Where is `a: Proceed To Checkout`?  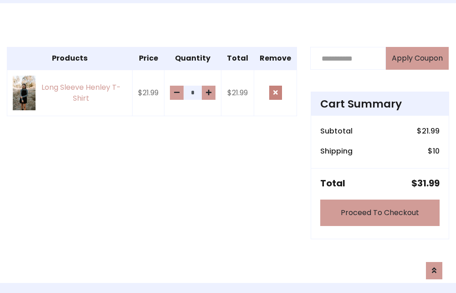 a: Proceed To Checkout is located at coordinates (380, 213).